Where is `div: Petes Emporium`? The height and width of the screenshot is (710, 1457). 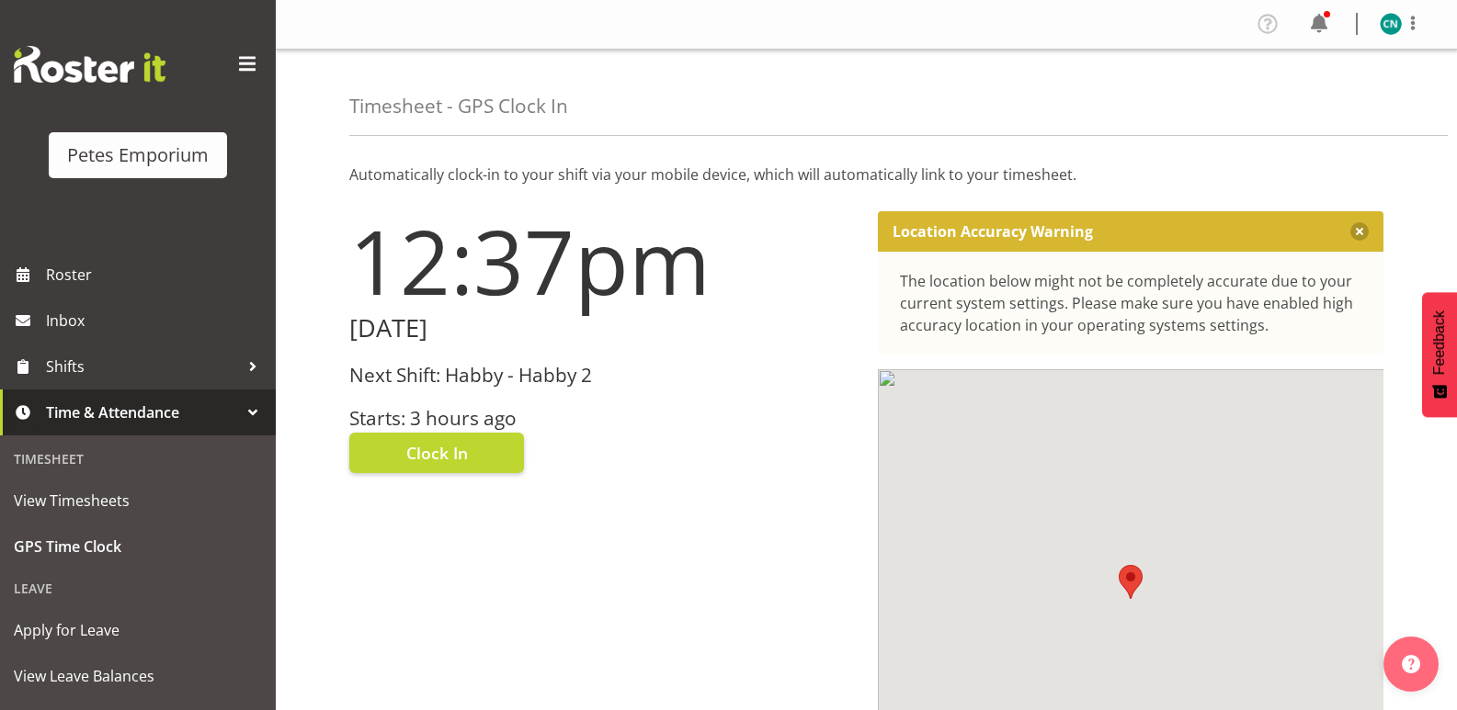 div: Petes Emporium is located at coordinates (138, 155).